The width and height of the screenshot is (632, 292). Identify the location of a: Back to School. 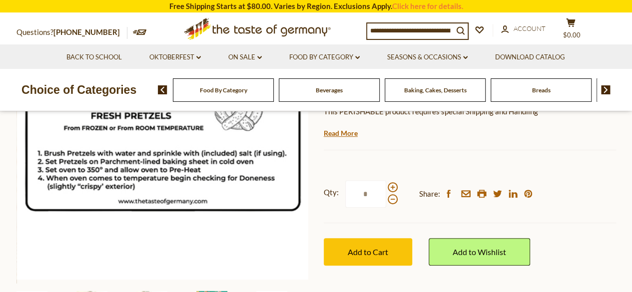
(94, 57).